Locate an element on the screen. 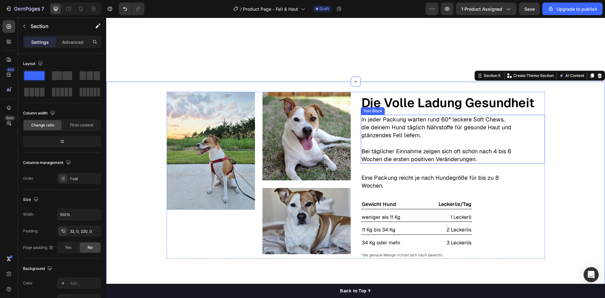  div: Column width is located at coordinates (40, 113).